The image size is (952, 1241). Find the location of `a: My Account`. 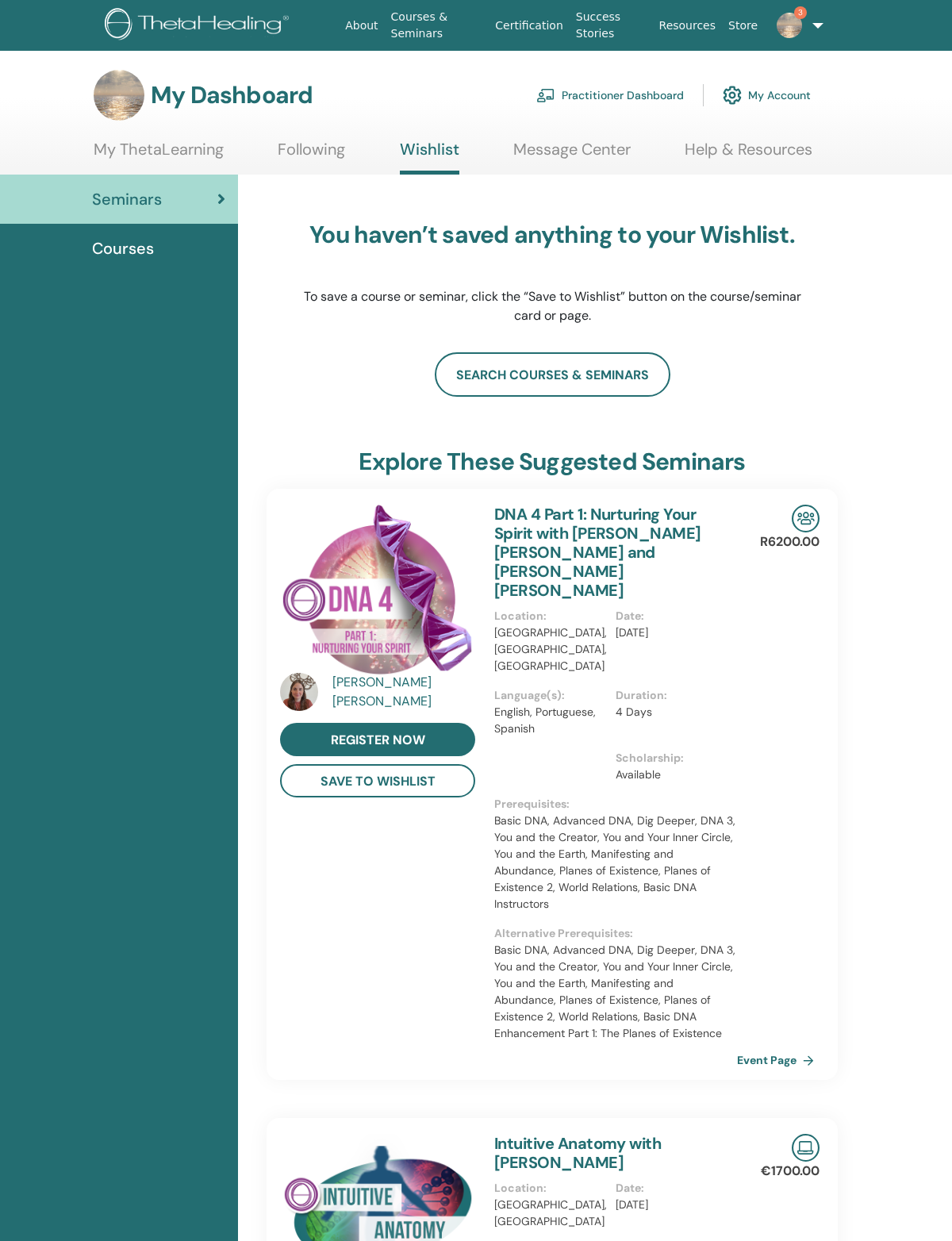

a: My Account is located at coordinates (767, 95).